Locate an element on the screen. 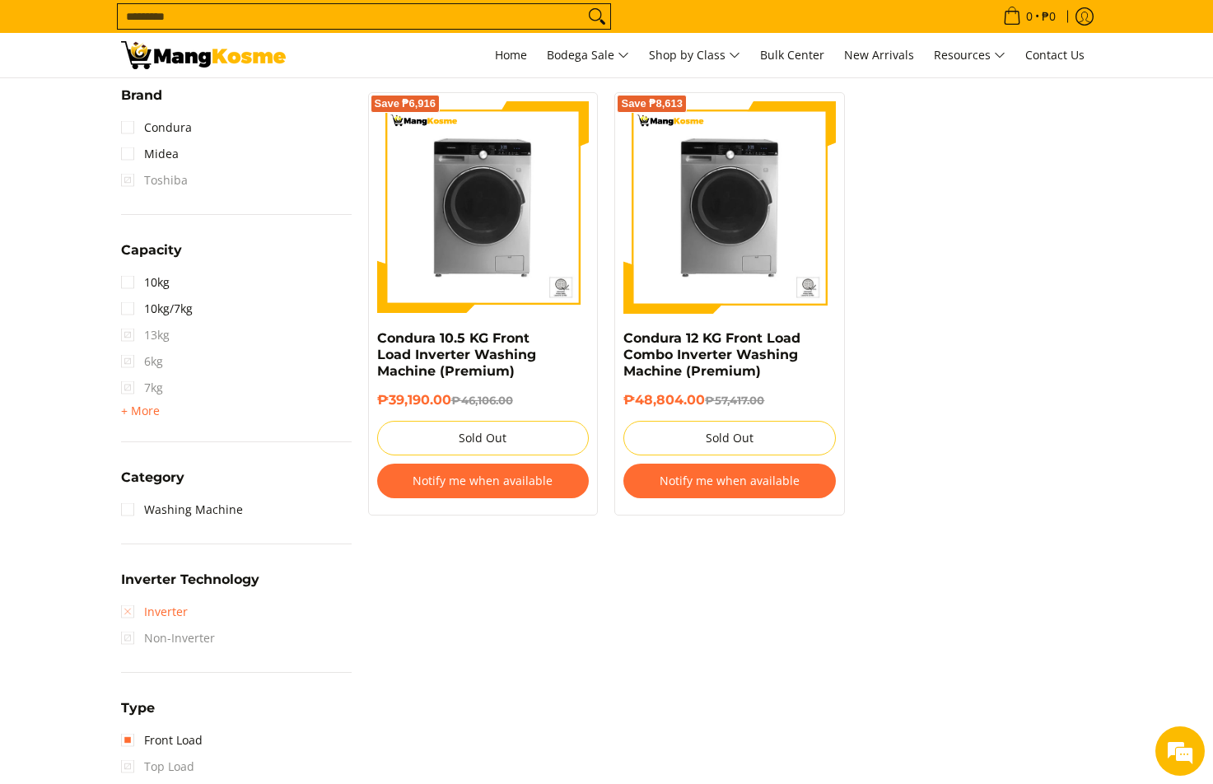  del: ₱57,417.00 is located at coordinates (734, 400).